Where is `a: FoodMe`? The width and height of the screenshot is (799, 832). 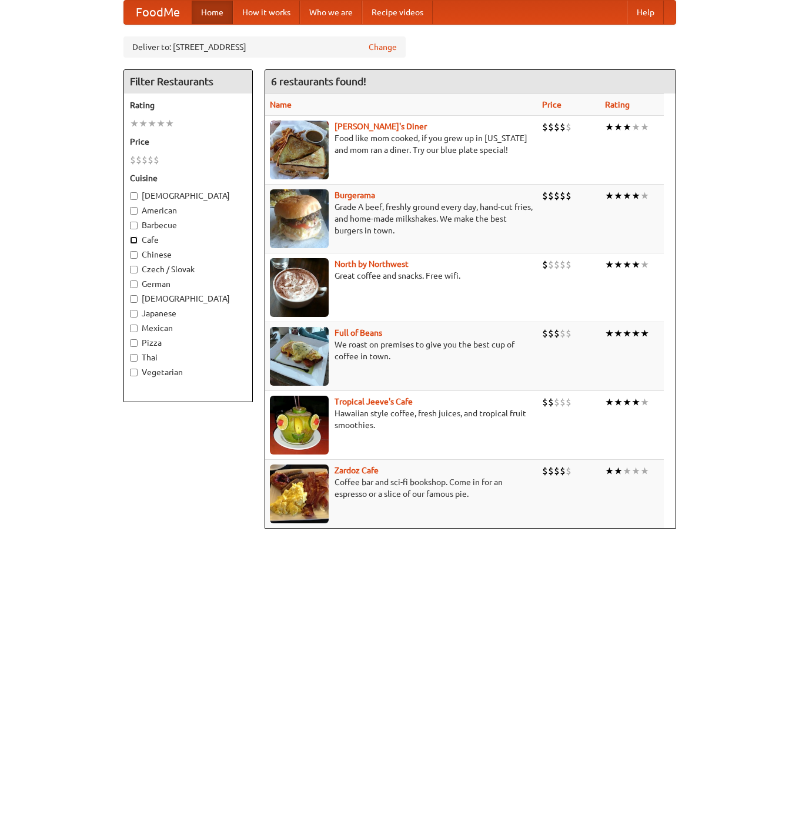 a: FoodMe is located at coordinates (158, 12).